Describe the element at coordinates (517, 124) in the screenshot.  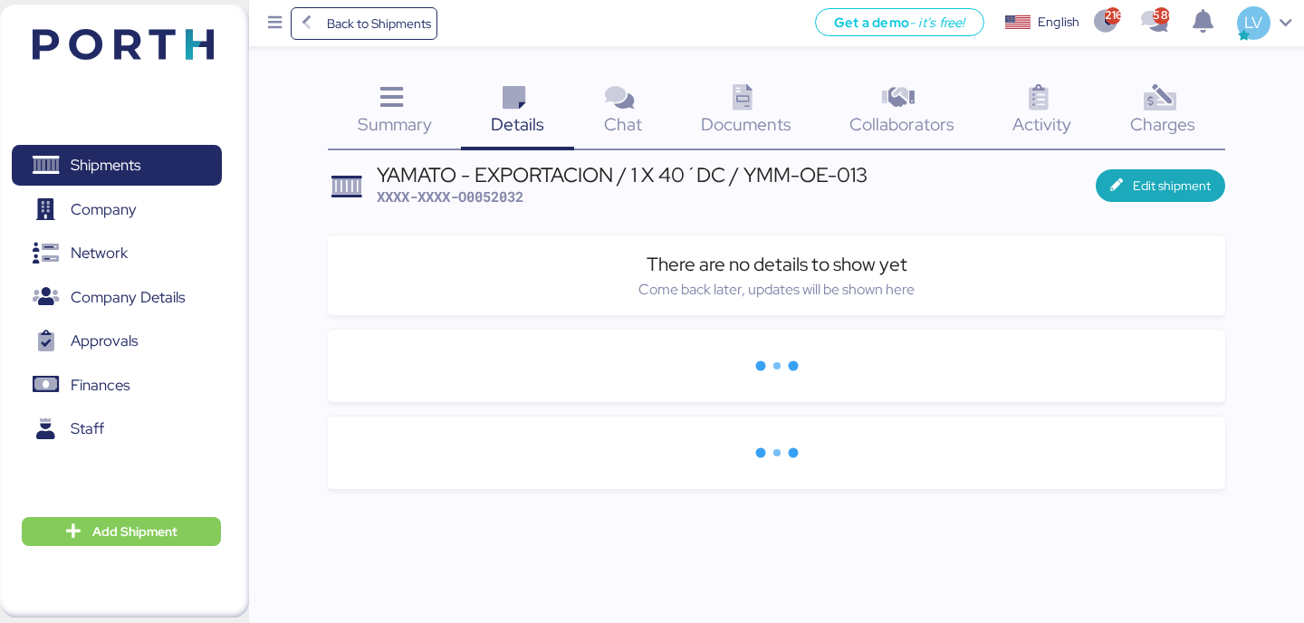
I see `span: Details` at that location.